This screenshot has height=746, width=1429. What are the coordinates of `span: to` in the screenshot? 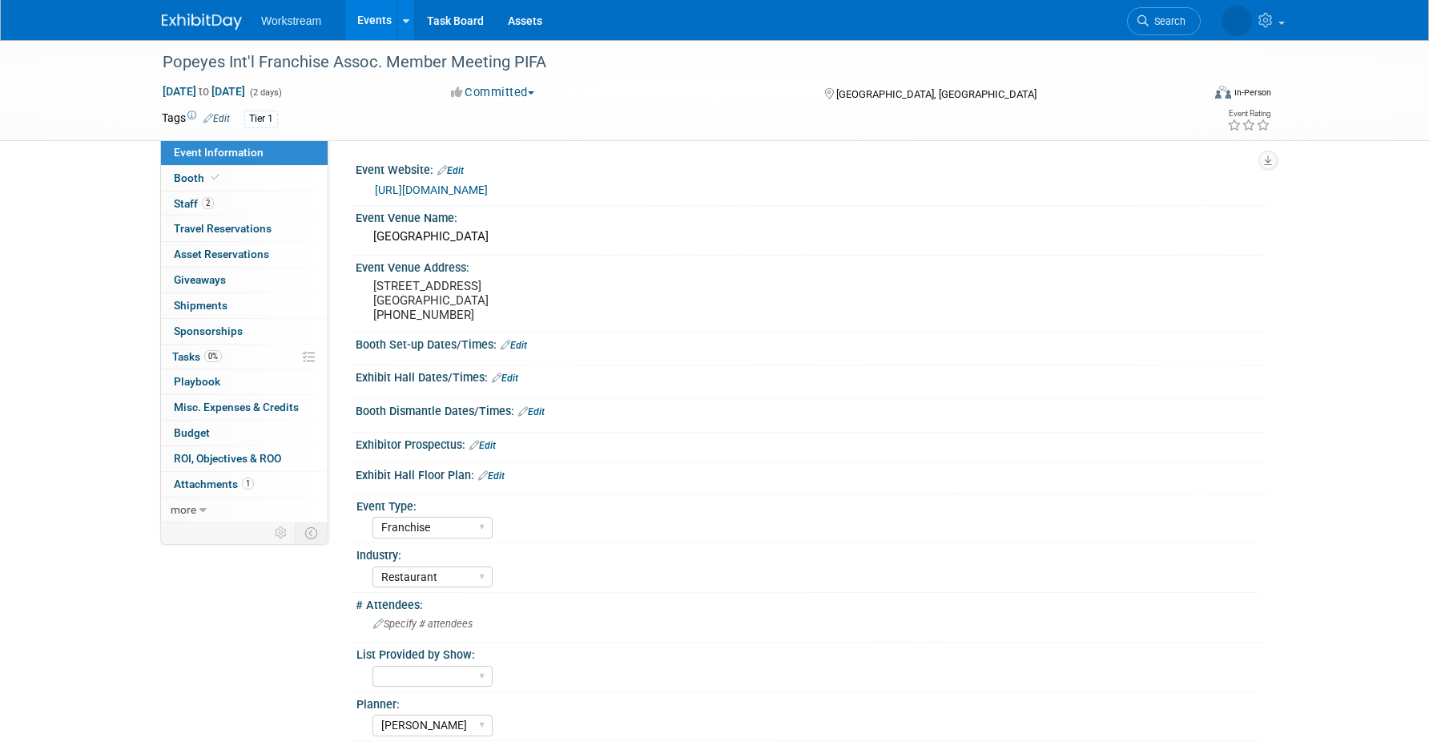 It's located at (203, 91).